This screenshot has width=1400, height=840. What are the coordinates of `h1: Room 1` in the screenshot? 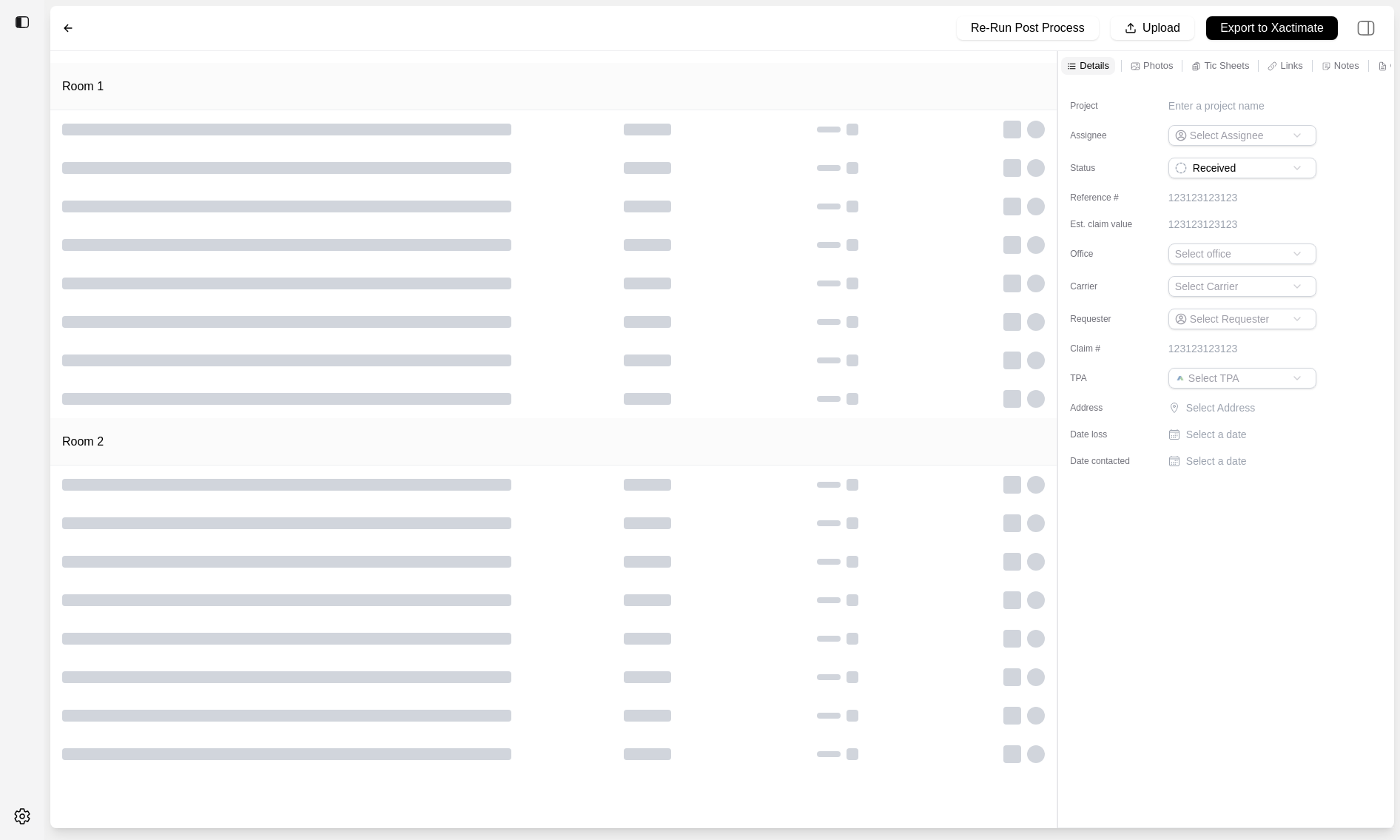 It's located at (83, 87).